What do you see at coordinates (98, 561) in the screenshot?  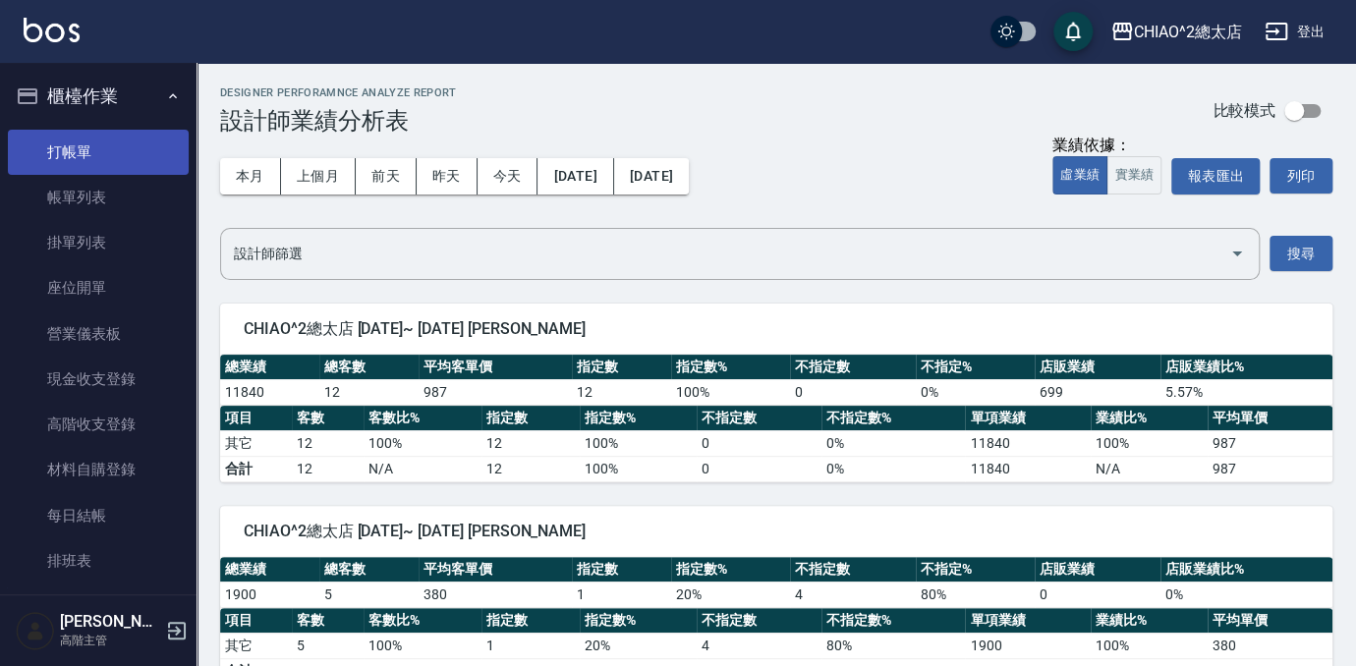 I see `a: 排班表` at bounding box center [98, 561].